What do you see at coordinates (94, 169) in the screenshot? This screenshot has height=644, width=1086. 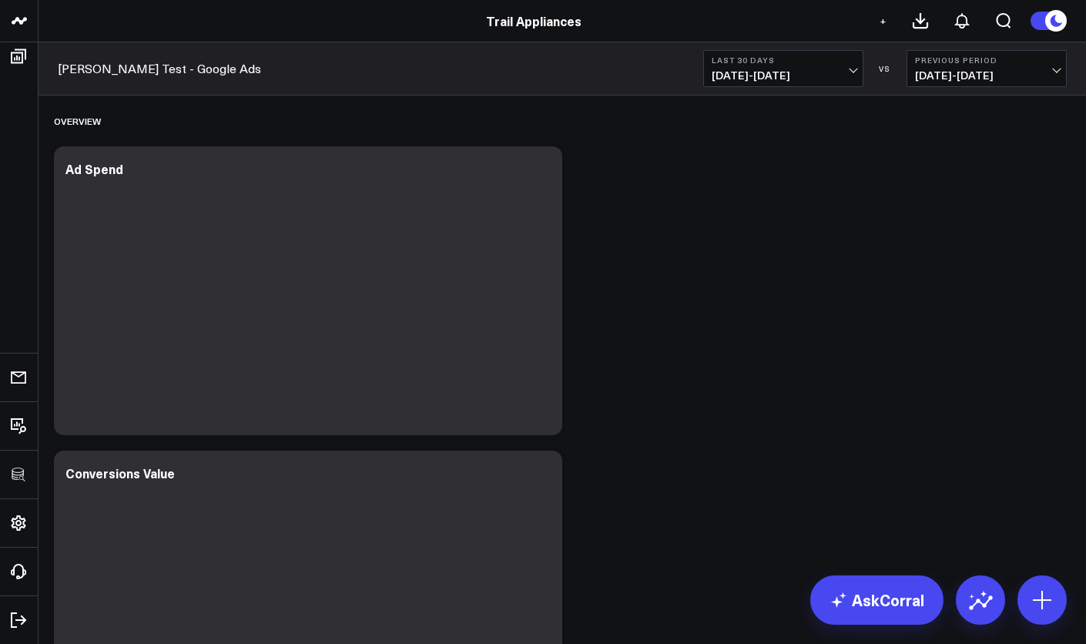 I see `div: Ad Spend` at bounding box center [94, 169].